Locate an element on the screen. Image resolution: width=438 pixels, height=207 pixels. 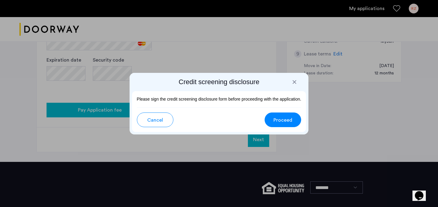
span: Proceed is located at coordinates (283, 120).